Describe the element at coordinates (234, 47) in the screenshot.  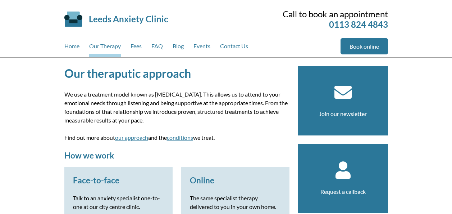
I see `a: Contact Us` at that location.